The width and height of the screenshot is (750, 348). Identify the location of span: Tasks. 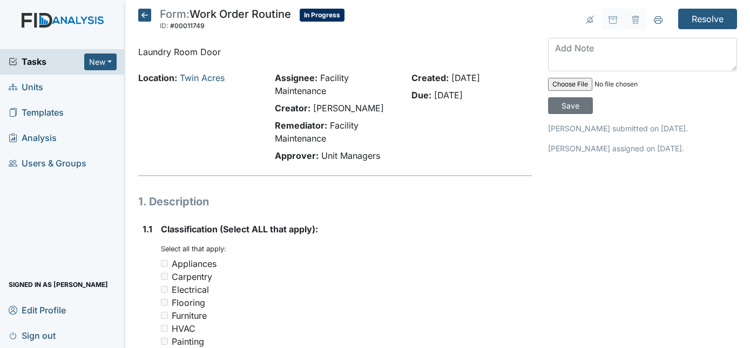
(46, 62).